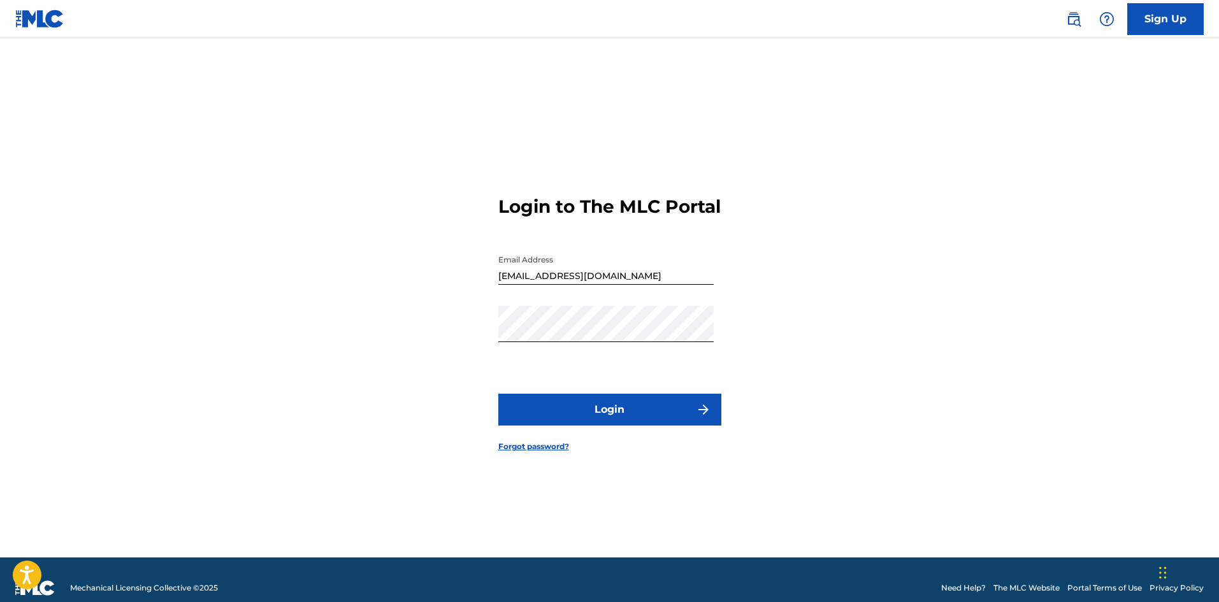 Image resolution: width=1219 pixels, height=602 pixels. What do you see at coordinates (1188, 572) in the screenshot?
I see `div: Sohbet Aracı` at bounding box center [1188, 572].